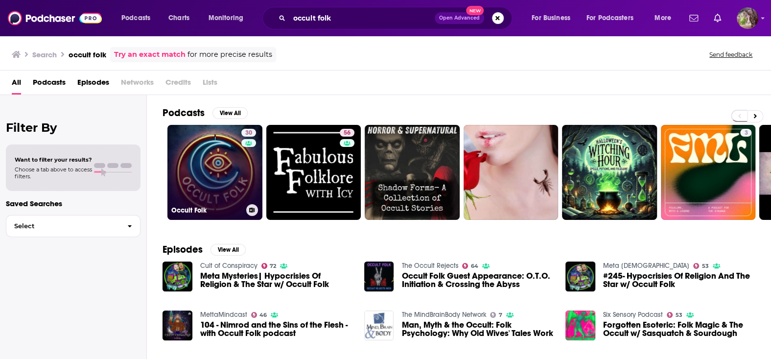 This screenshot has height=359, width=771. Describe the element at coordinates (53, 160) in the screenshot. I see `span: Want to filter your results?` at that location.